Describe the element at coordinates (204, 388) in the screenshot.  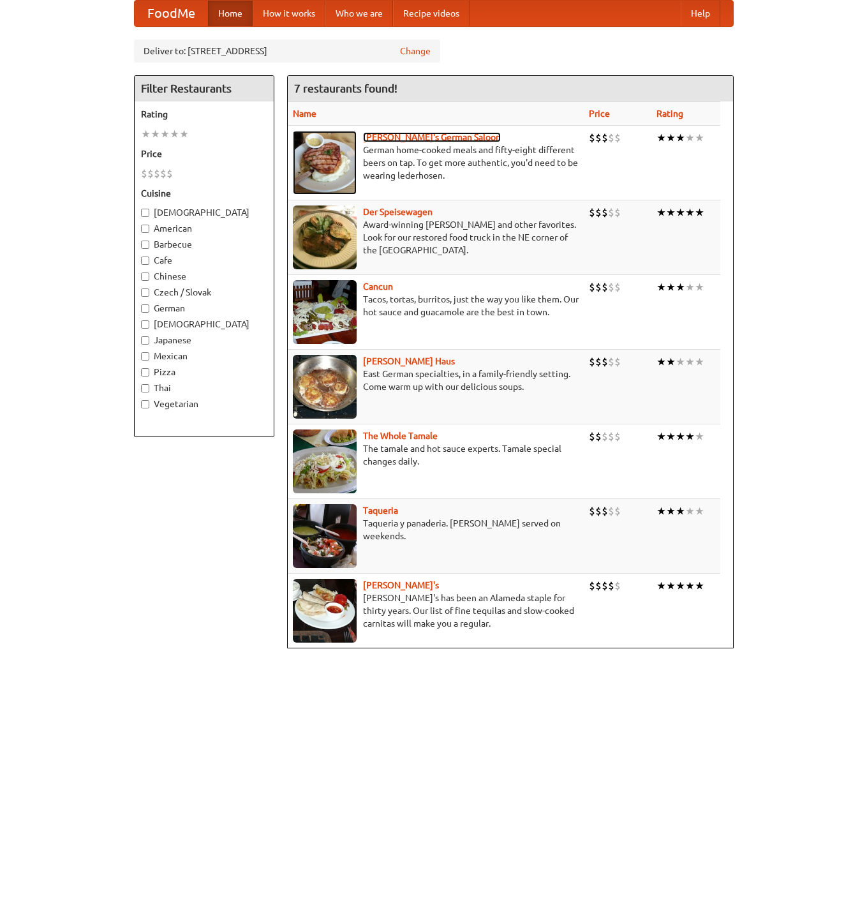
I see `label: Thai` at that location.